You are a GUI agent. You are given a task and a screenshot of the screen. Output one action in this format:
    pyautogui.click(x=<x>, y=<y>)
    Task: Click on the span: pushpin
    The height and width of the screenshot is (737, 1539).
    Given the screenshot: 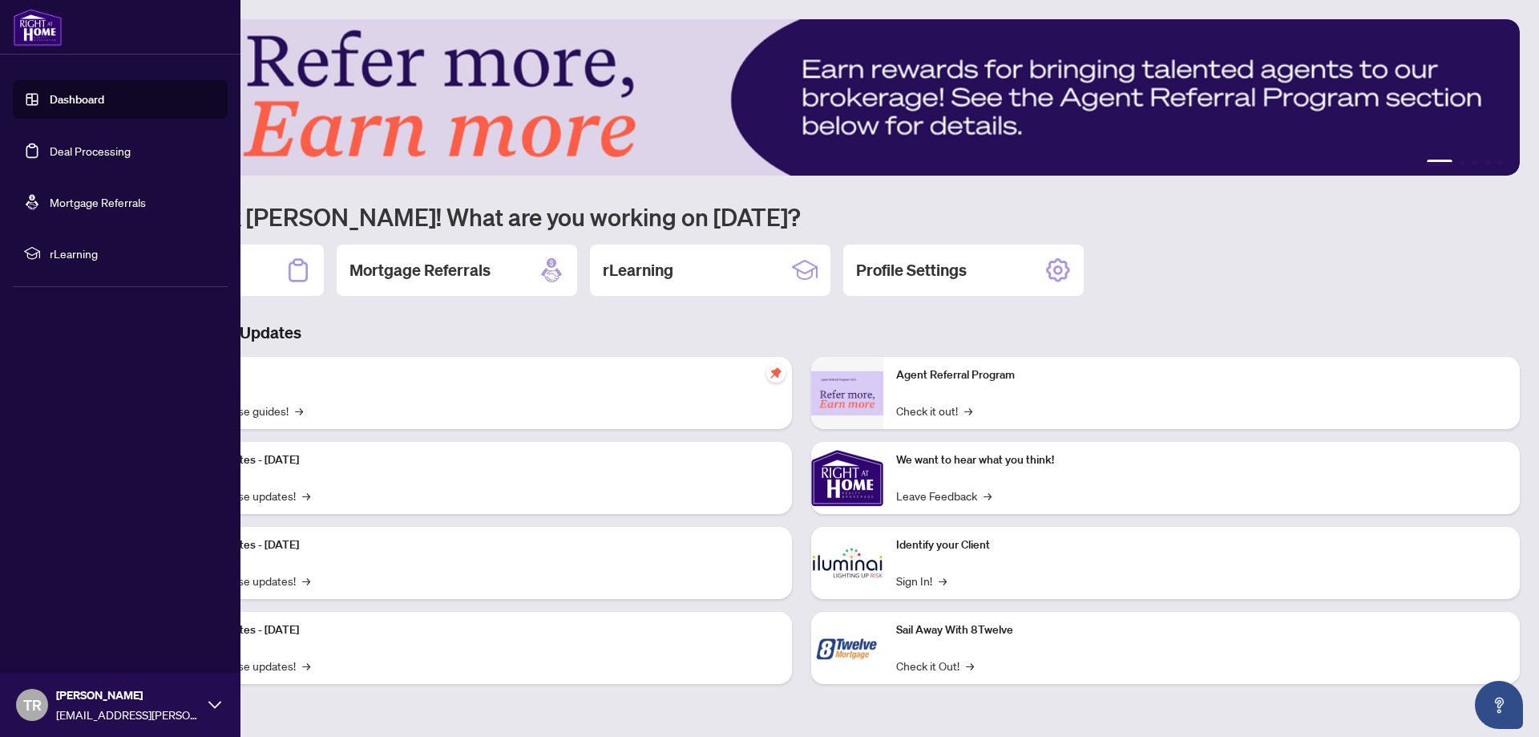 What is the action you would take?
    pyautogui.click(x=776, y=373)
    